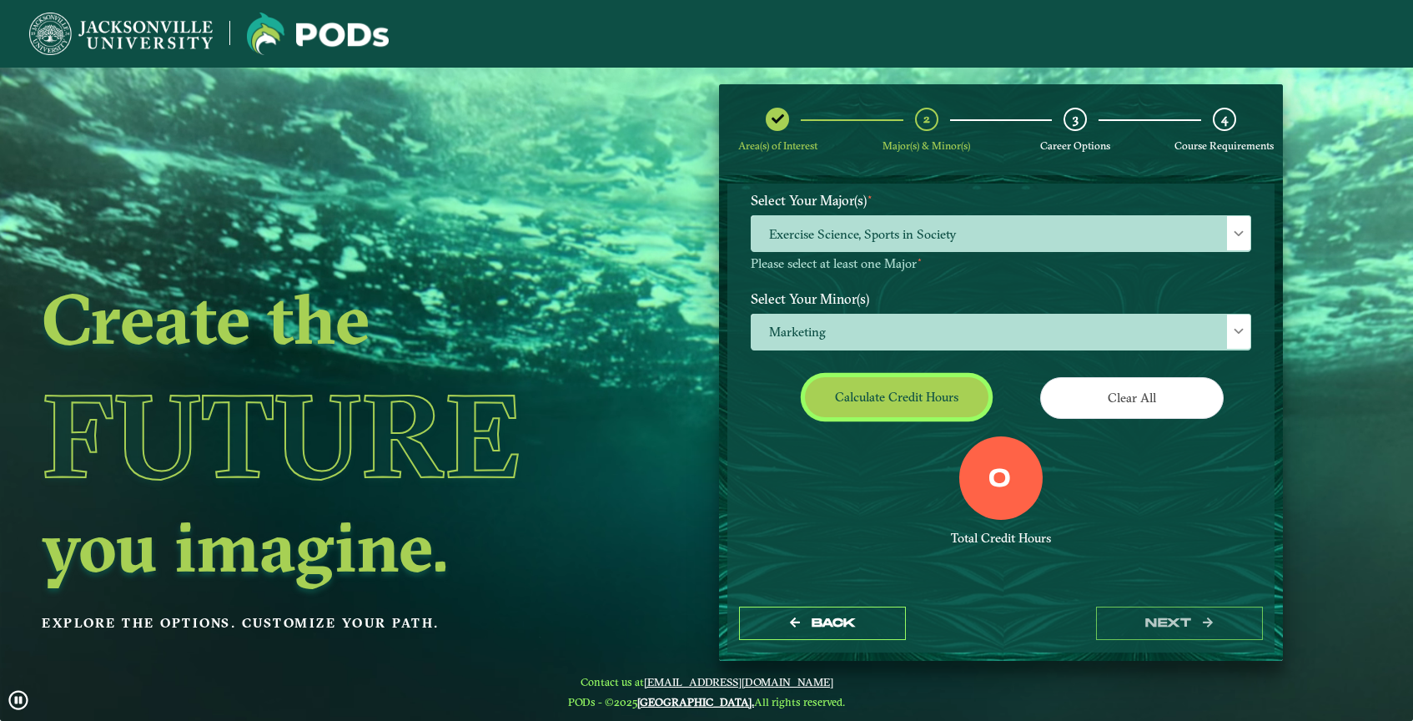  Describe the element at coordinates (834, 622) in the screenshot. I see `span: Back` at that location.